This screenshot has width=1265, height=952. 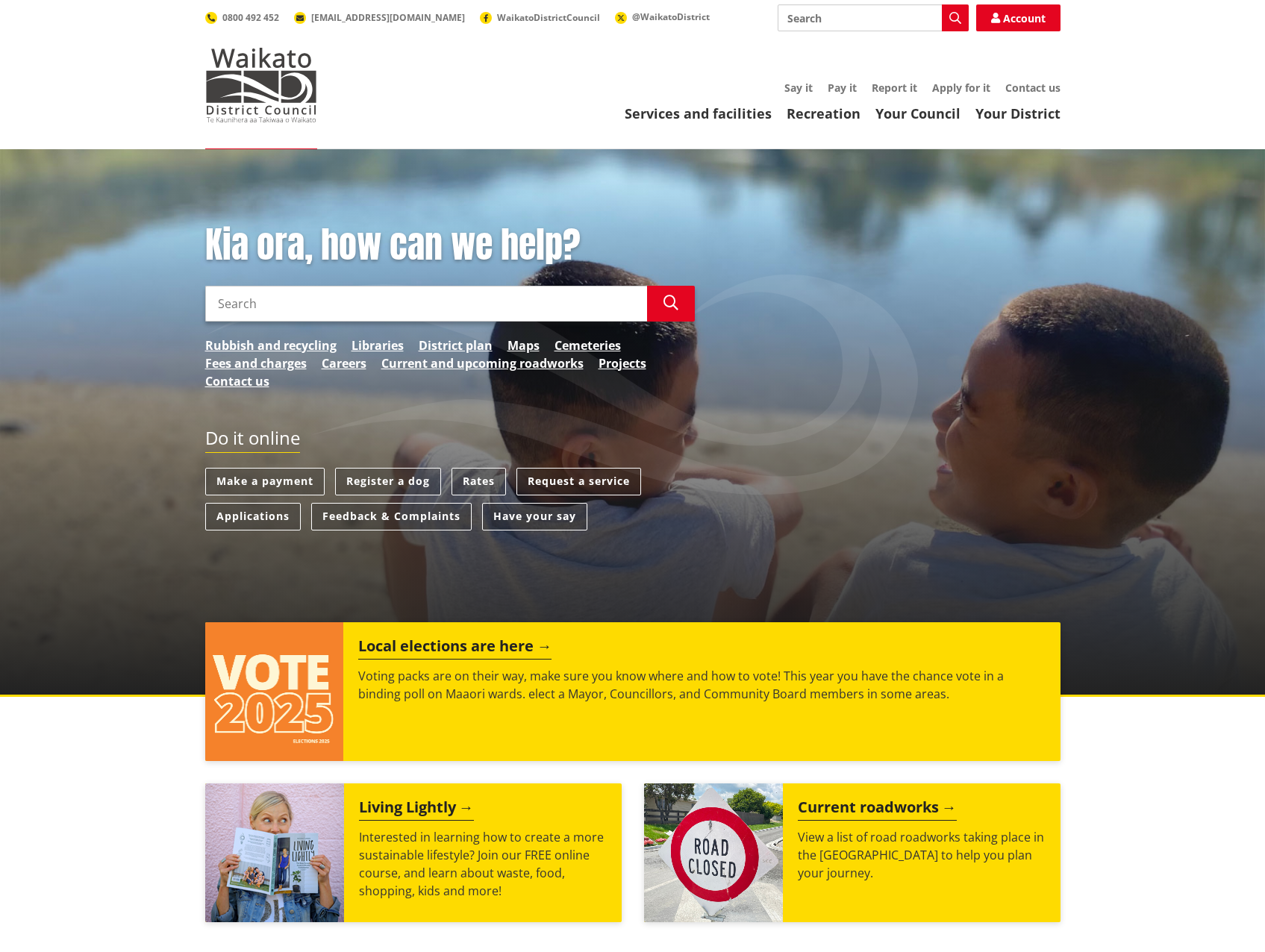 I want to click on a: Projects, so click(x=622, y=363).